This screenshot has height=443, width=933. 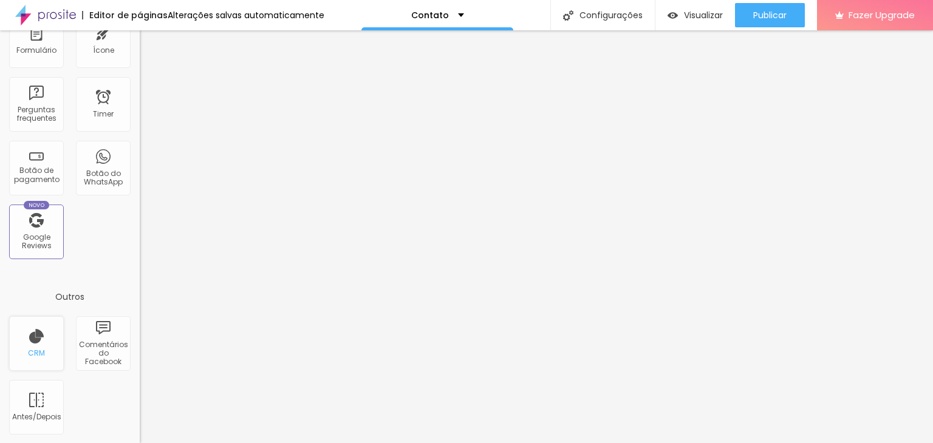 What do you see at coordinates (103, 114) in the screenshot?
I see `div: Timer` at bounding box center [103, 114].